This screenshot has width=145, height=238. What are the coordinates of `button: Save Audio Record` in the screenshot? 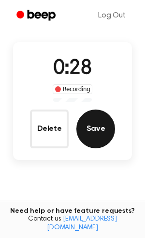 It's located at (96, 129).